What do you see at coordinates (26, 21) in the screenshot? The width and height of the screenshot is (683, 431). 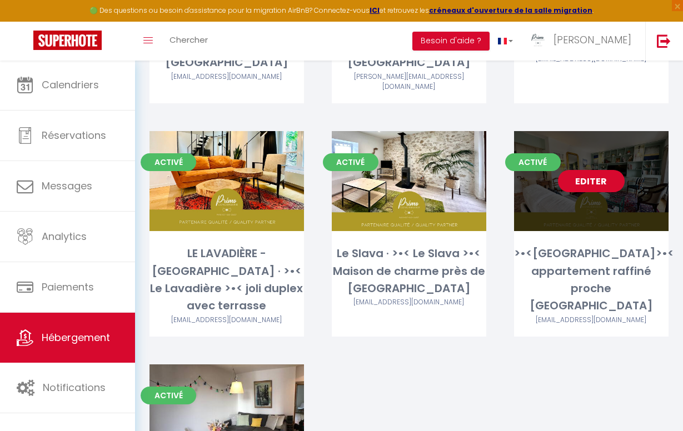 I see `button: Ouvrir le widget de chat LiveChat` at bounding box center [26, 21].